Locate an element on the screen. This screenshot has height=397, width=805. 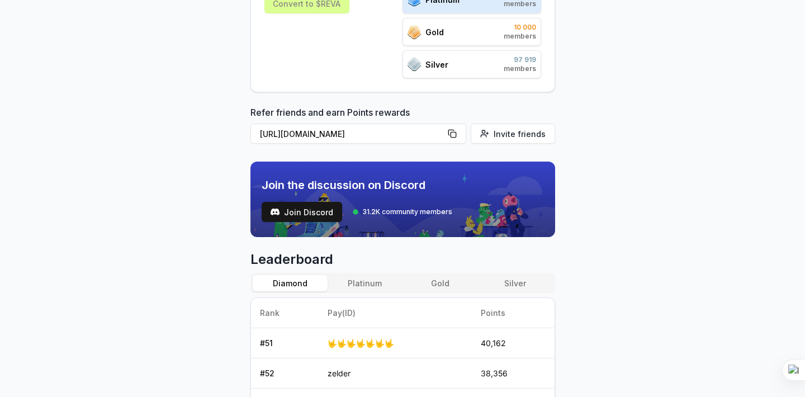
th: Rank is located at coordinates (285, 313).